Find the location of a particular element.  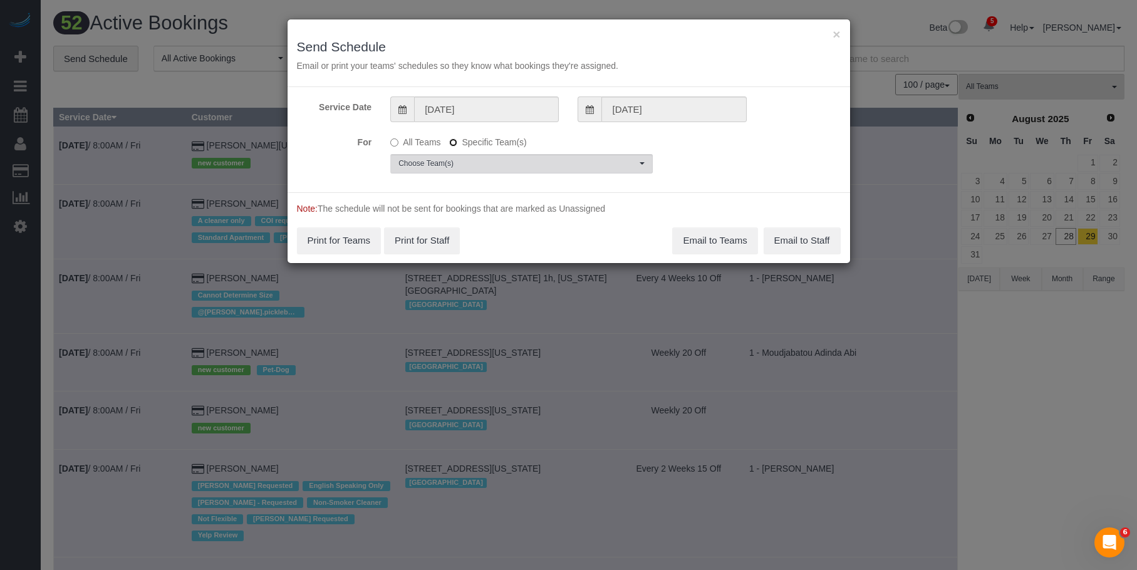

button: Email to Teams is located at coordinates (715, 241).